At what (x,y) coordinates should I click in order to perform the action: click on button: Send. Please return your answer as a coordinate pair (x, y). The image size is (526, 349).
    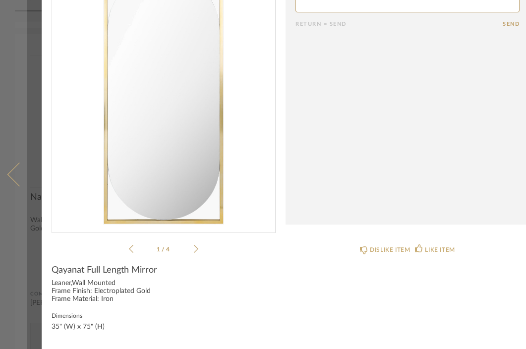
    Looking at the image, I should click on (512, 24).